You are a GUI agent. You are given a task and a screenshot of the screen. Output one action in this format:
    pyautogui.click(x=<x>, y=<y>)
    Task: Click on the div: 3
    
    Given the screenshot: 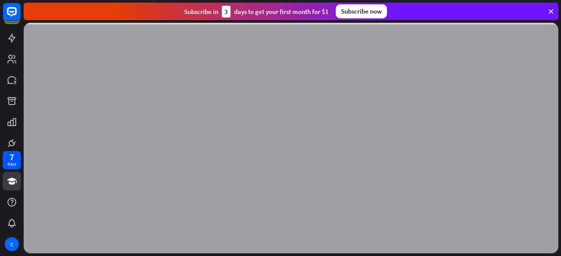 What is the action you would take?
    pyautogui.click(x=226, y=11)
    